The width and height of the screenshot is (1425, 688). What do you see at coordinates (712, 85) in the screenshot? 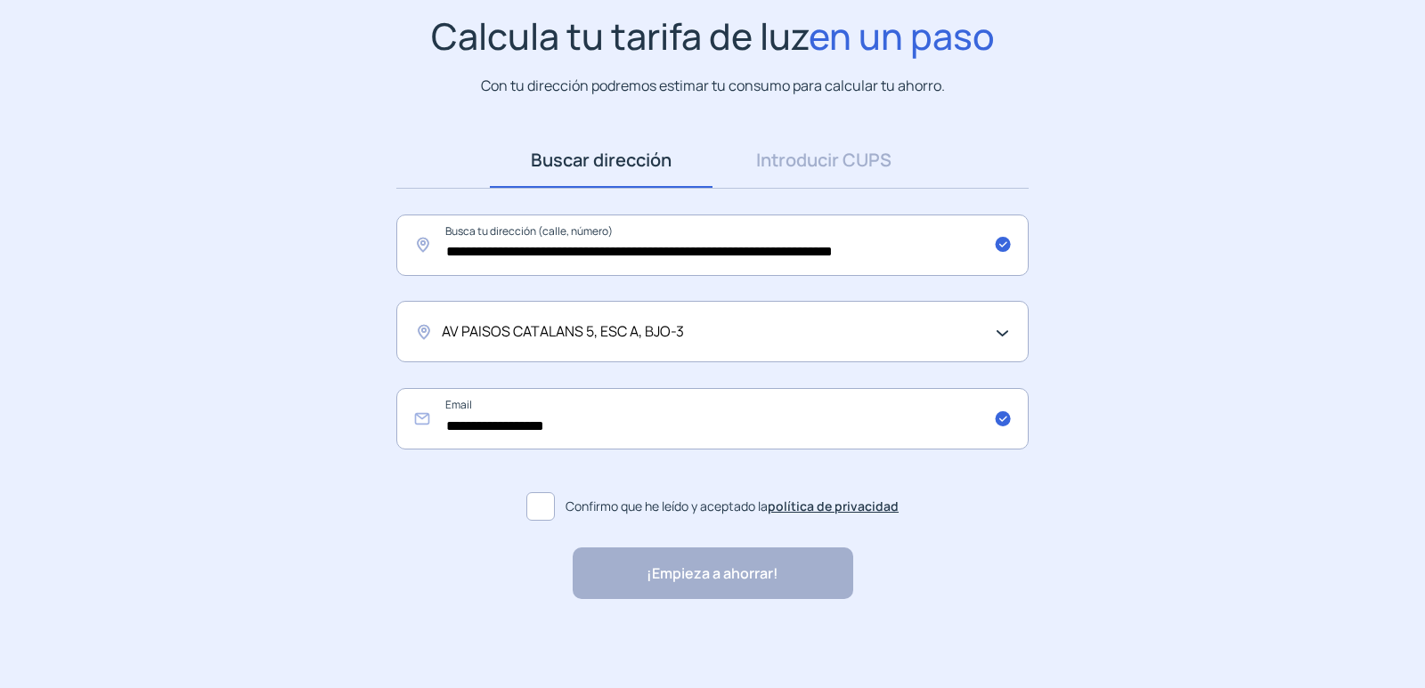
I see `p: Con tu dirección podremos estimar tu consumo para calcular tu ahorro.` at bounding box center [712, 85].